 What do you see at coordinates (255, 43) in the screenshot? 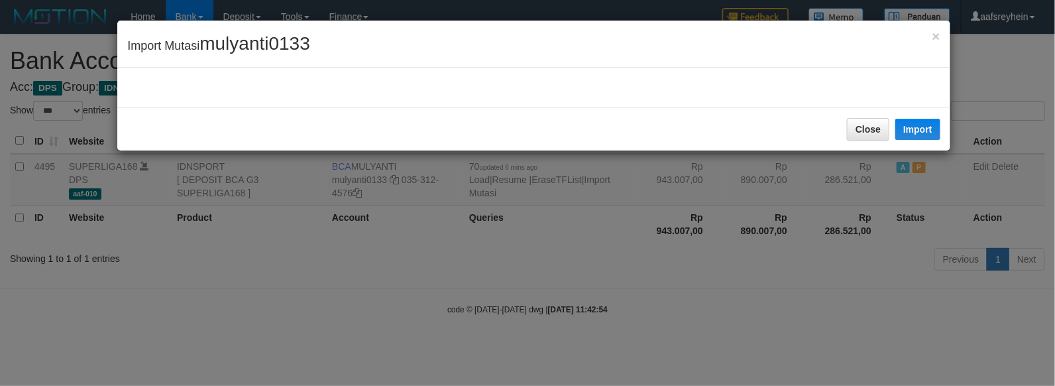
I see `span: mulyanti0133` at bounding box center [255, 43].